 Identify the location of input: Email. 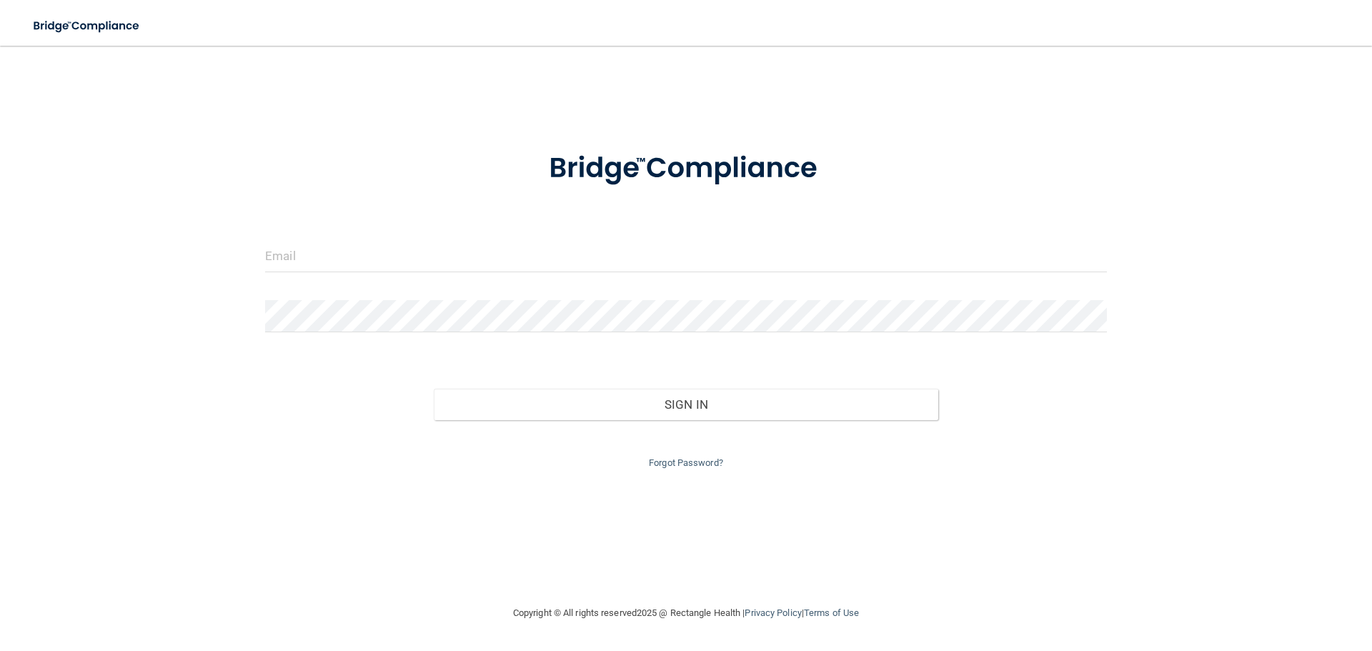
(686, 256).